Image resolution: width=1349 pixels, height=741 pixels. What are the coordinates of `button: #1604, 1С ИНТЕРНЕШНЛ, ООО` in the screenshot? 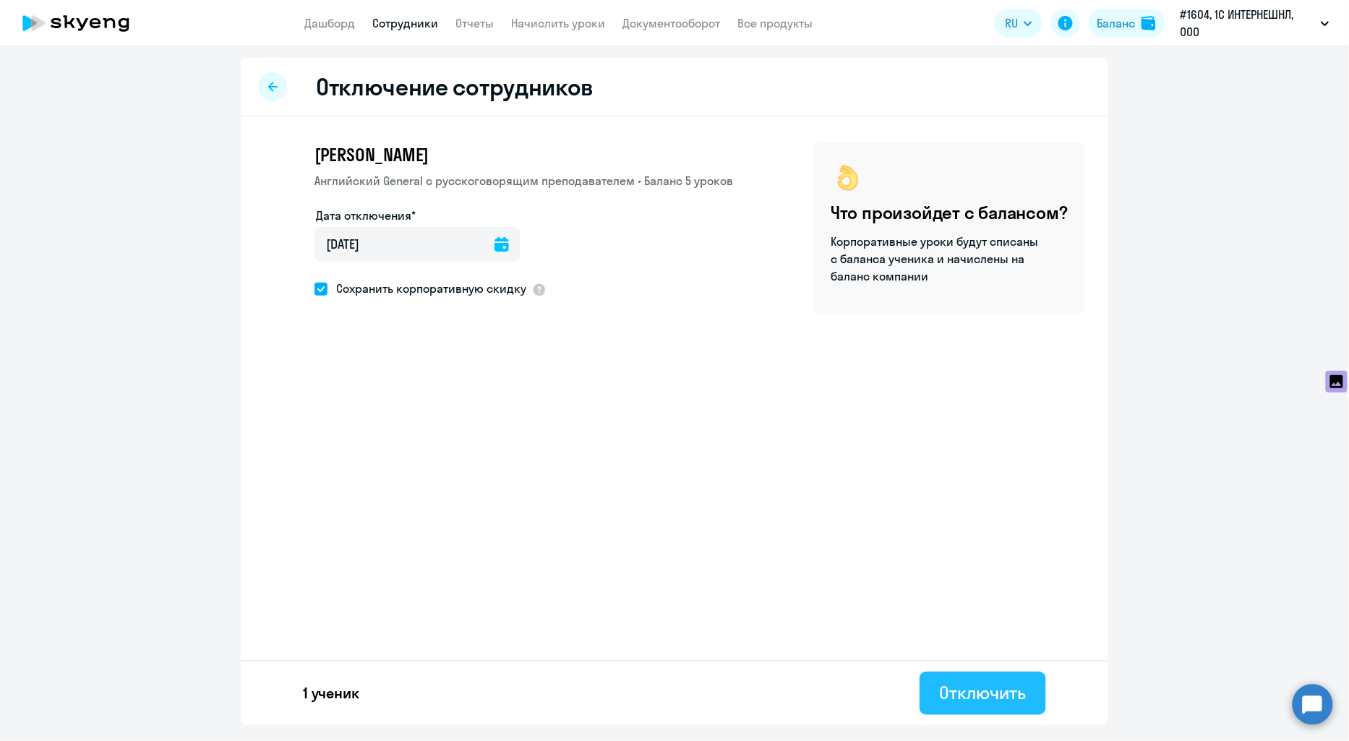 It's located at (1255, 23).